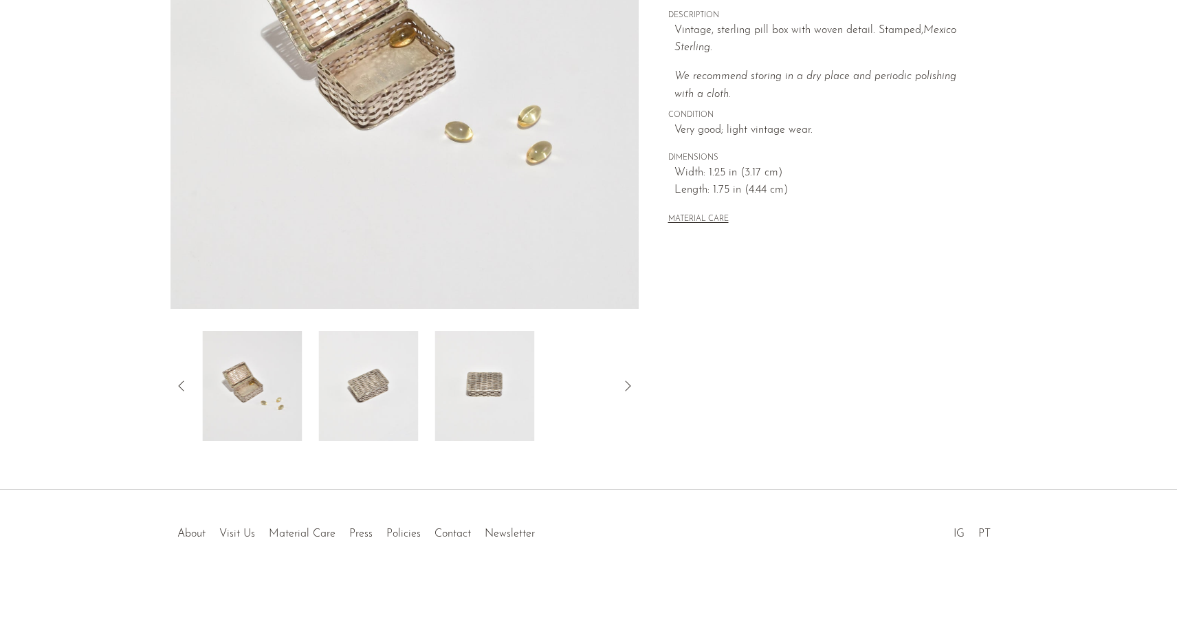 Image resolution: width=1177 pixels, height=624 pixels. What do you see at coordinates (826, 190) in the screenshot?
I see `span: Length: 1.75 in (4.44 cm)` at bounding box center [826, 190].